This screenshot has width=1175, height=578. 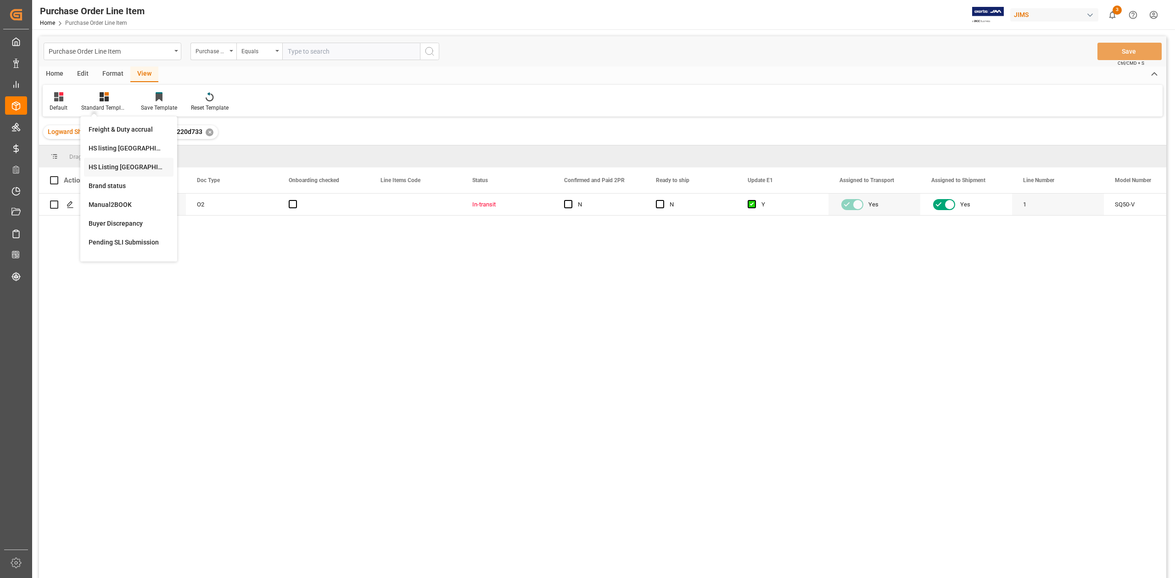 I want to click on div: Buyer Discrepancy, so click(x=129, y=224).